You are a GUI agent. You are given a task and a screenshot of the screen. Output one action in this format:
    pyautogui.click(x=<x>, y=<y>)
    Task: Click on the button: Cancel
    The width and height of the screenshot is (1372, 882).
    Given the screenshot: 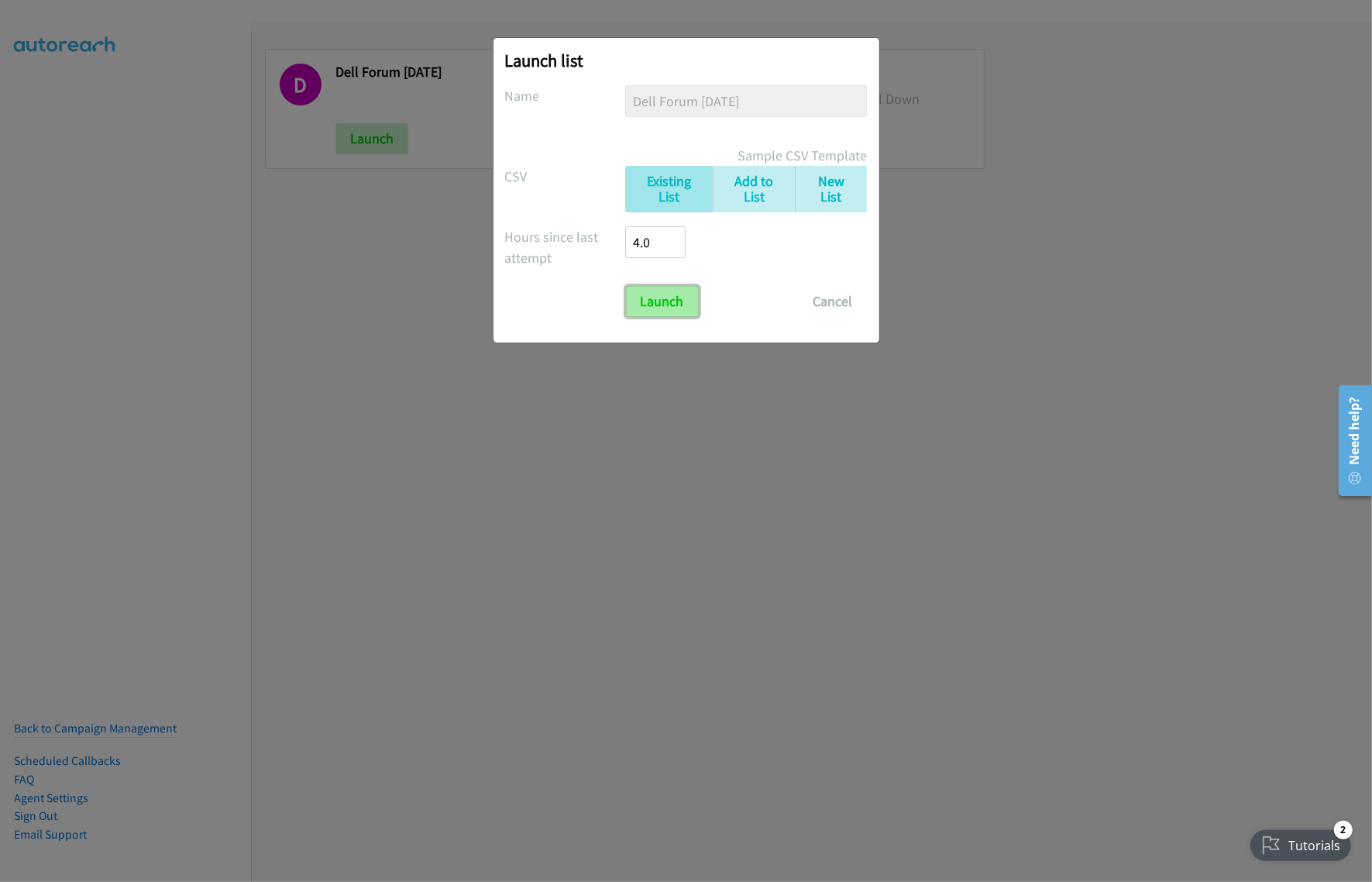 What is the action you would take?
    pyautogui.click(x=833, y=301)
    